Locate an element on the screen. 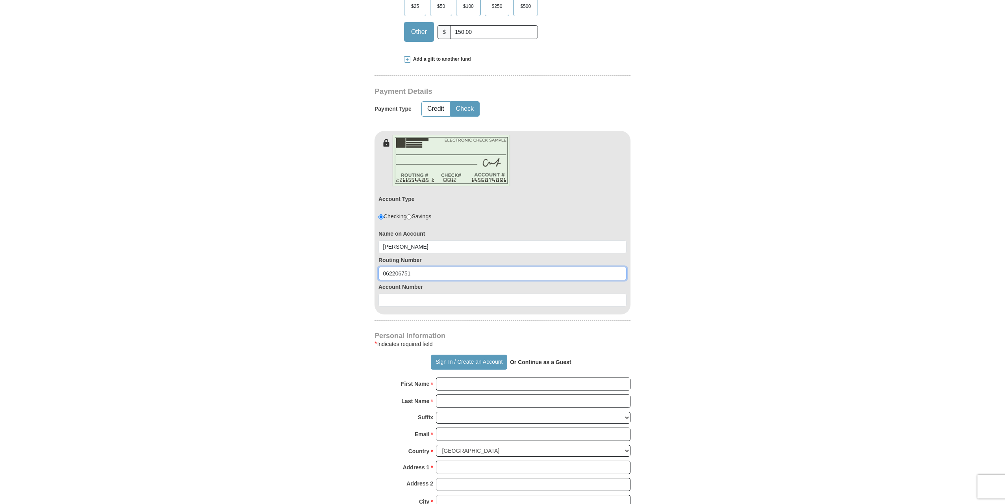 This screenshot has height=504, width=1005. input: Other Amount is located at coordinates (494, 32).